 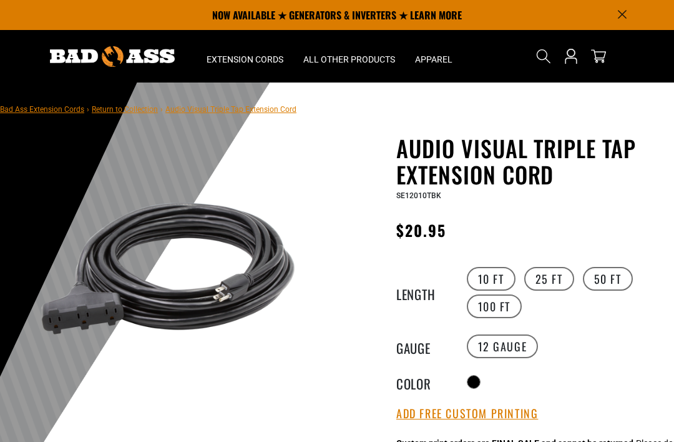 What do you see at coordinates (419, 195) in the screenshot?
I see `span: SE12010TBK` at bounding box center [419, 195].